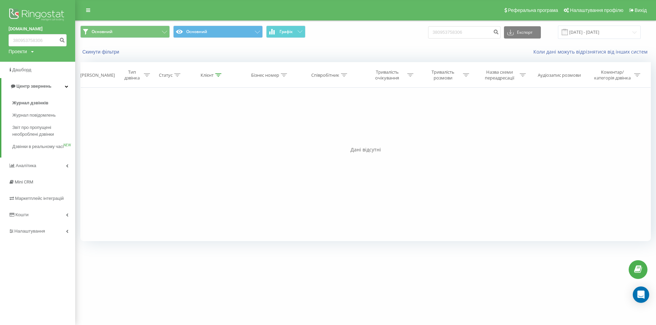  I want to click on span: Журнал повідомлень, so click(34, 115).